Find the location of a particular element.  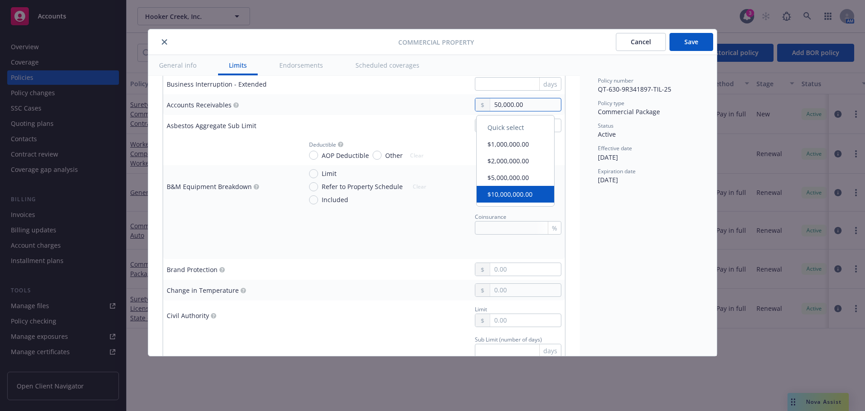

button: Endorsements is located at coordinates (301, 65).